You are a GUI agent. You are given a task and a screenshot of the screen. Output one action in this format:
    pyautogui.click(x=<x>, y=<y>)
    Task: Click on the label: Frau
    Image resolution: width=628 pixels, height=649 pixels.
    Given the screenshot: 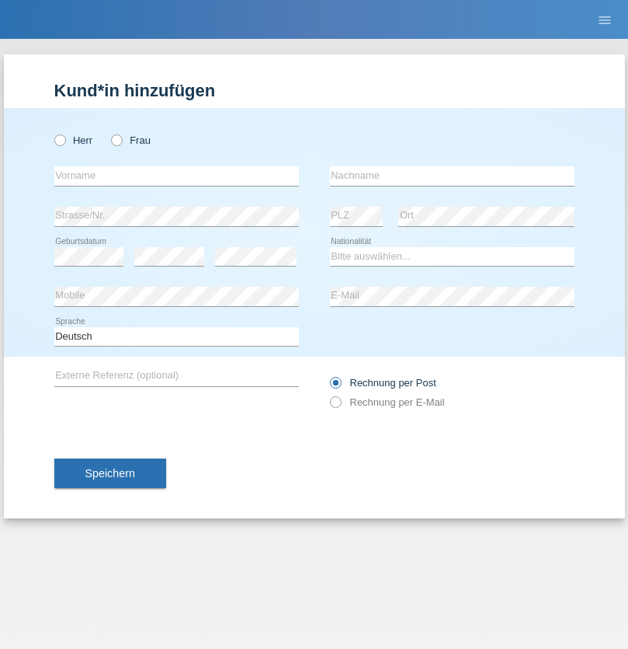 What is the action you would take?
    pyautogui.click(x=131, y=140)
    